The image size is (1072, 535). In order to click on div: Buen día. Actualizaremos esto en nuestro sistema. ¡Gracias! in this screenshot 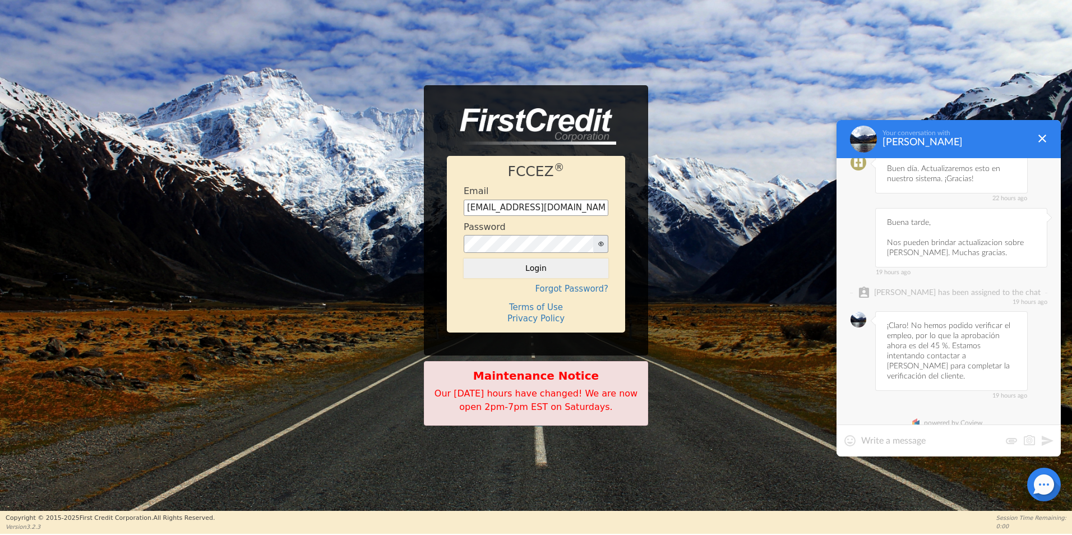, I will do `click(951, 174)`.